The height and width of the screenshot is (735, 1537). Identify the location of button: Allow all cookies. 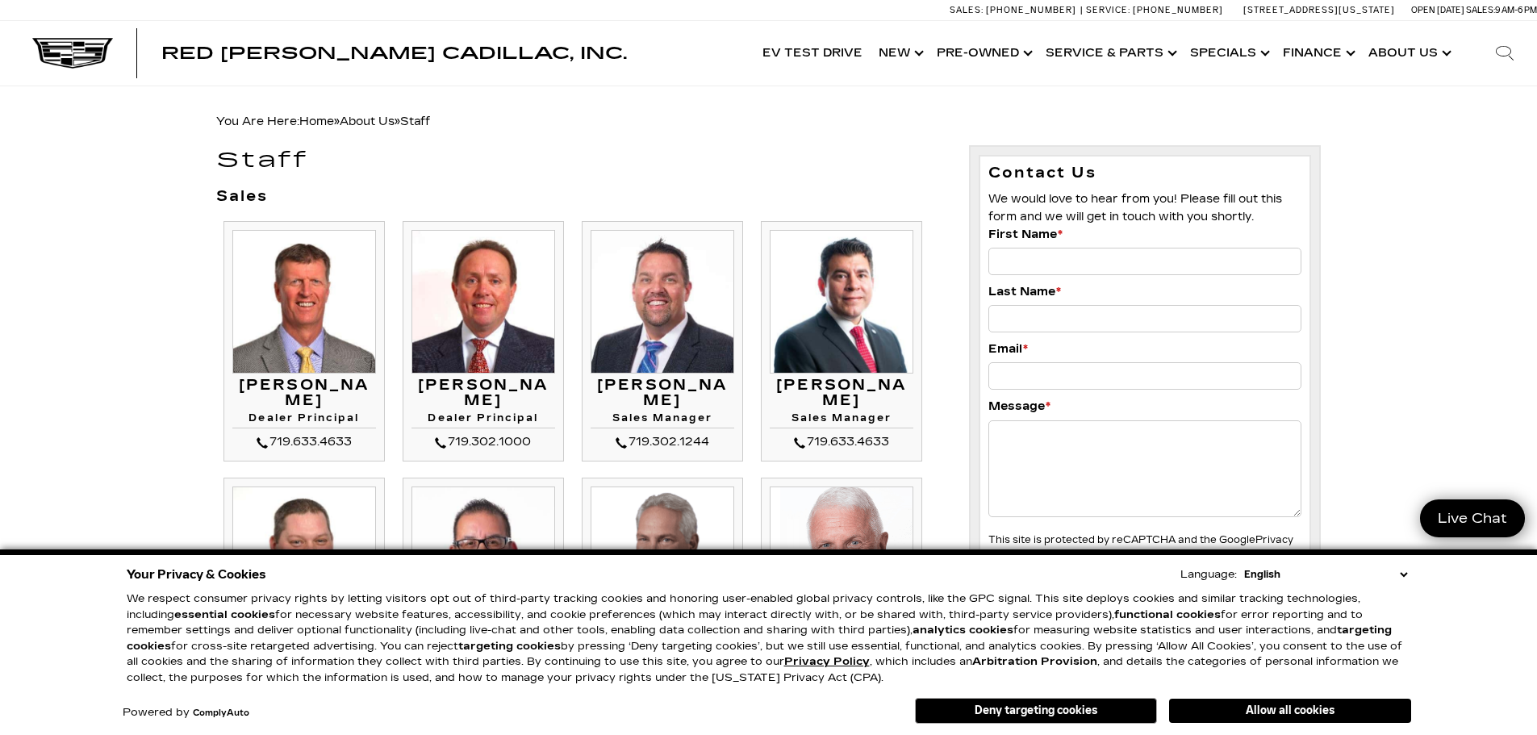
(1290, 711).